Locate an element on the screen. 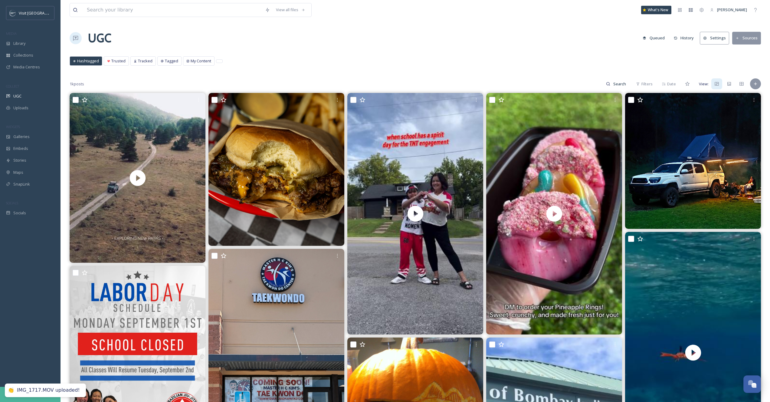  span: Hashtagged is located at coordinates (88, 61).